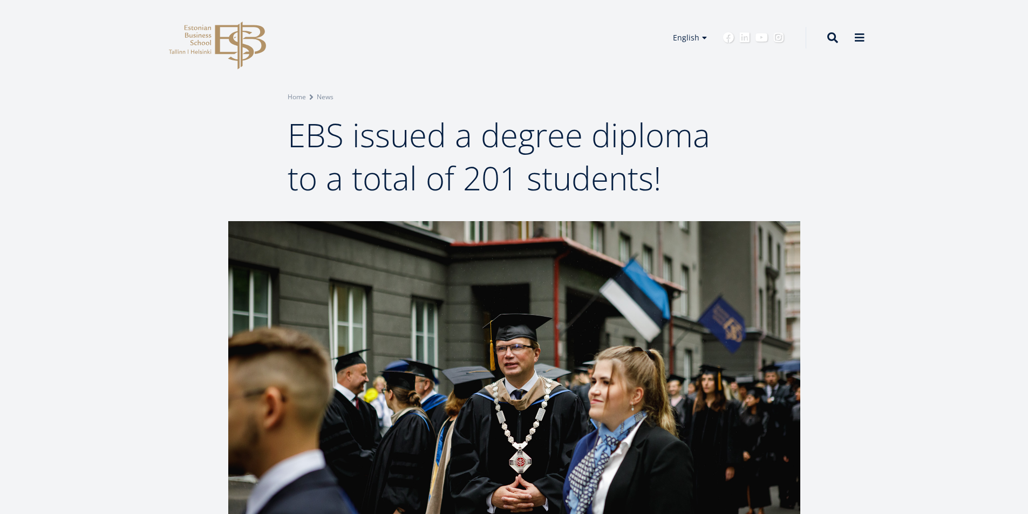 This screenshot has width=1028, height=514. I want to click on a: Youtube, so click(761, 38).